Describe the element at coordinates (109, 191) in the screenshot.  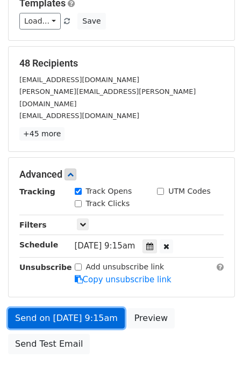
I see `label: Track Opens` at that location.